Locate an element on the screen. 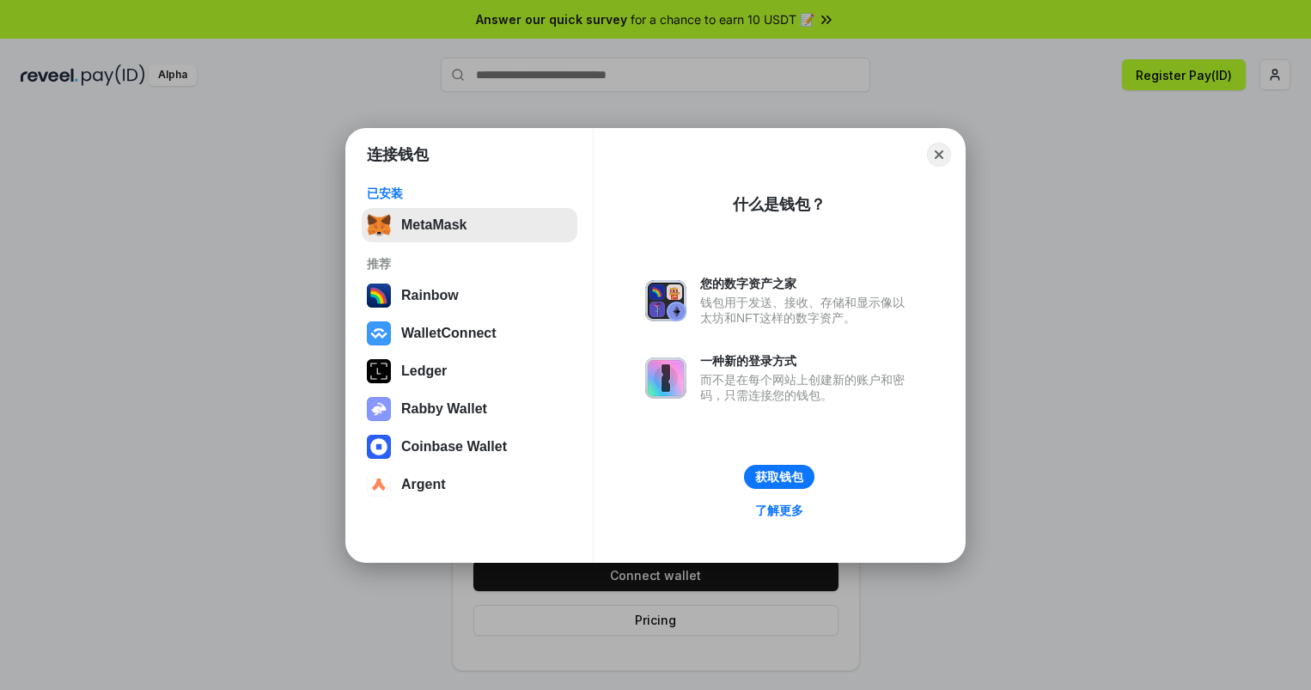  div: 一种新的登录方式 is located at coordinates (807, 361).